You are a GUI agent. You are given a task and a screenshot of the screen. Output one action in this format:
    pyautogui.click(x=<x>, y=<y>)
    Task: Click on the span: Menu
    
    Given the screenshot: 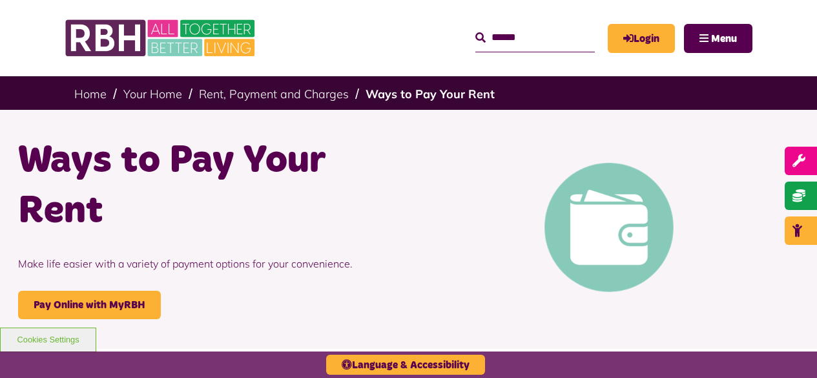 What is the action you would take?
    pyautogui.click(x=724, y=39)
    